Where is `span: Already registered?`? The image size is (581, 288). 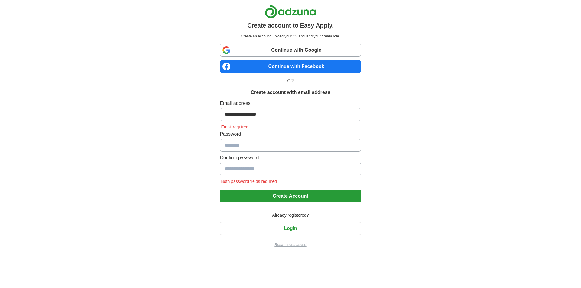 span: Already registered? is located at coordinates (290, 215).